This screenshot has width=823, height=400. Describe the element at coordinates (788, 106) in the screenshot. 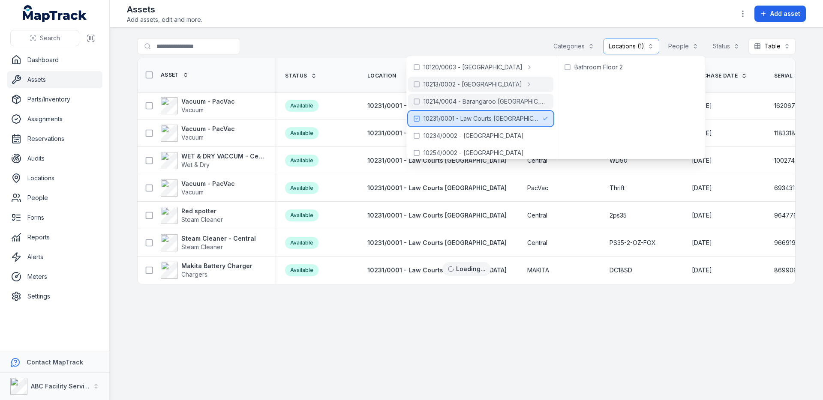

I see `span: 16206735` at that location.